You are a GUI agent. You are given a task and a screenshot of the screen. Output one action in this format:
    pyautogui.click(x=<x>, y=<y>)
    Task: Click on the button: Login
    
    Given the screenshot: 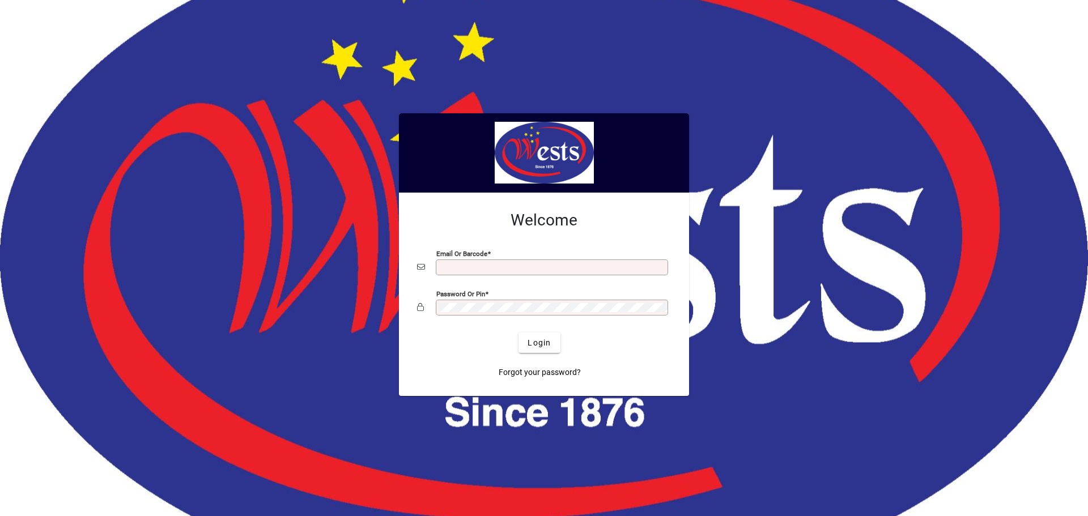 What is the action you would take?
    pyautogui.click(x=539, y=343)
    